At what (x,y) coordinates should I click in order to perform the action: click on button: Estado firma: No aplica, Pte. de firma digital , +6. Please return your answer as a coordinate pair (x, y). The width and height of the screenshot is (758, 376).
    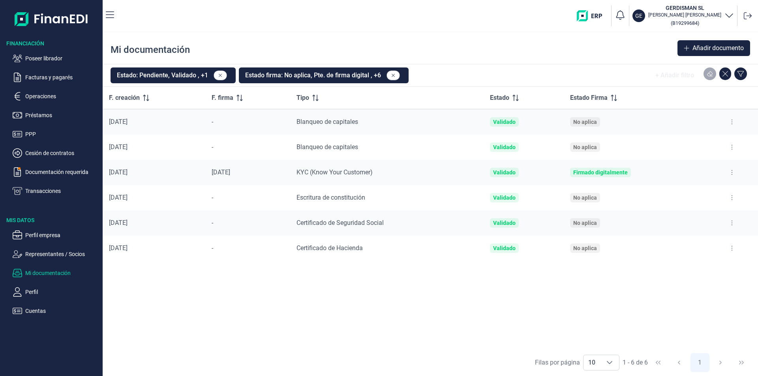
    Looking at the image, I should click on (324, 75).